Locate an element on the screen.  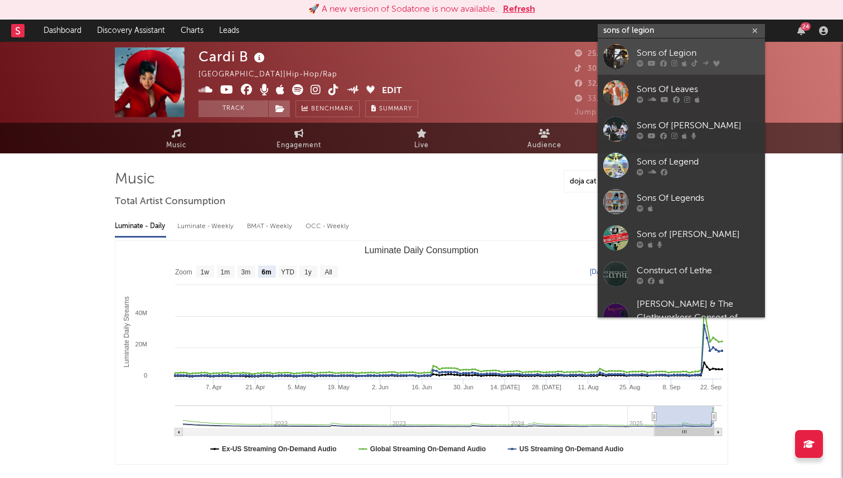
a: Sons of Legion is located at coordinates (681, 56).